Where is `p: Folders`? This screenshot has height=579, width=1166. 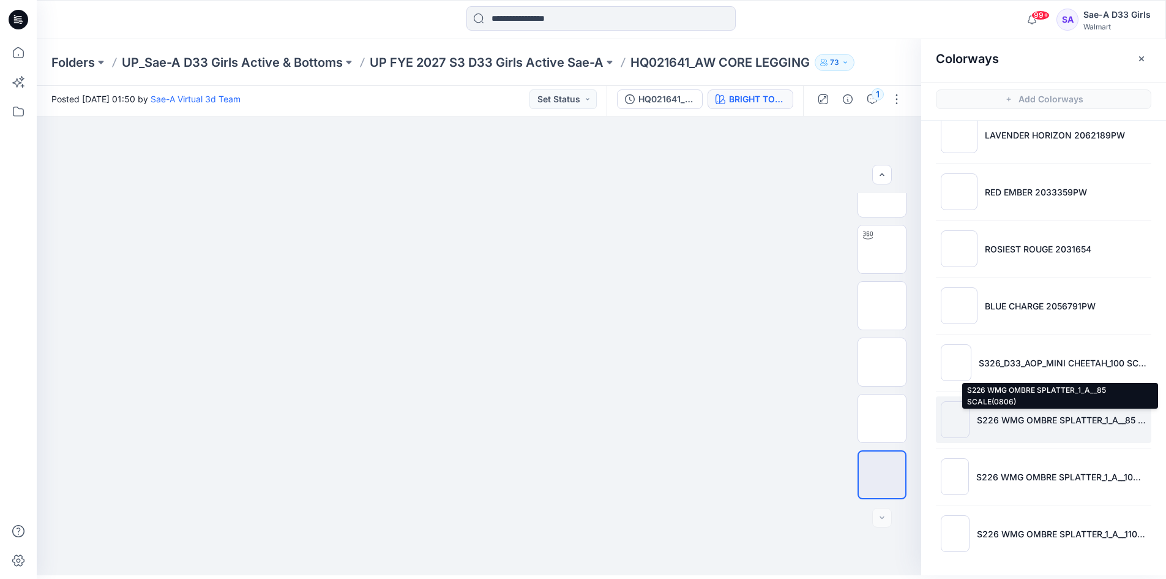
p: Folders is located at coordinates (73, 62).